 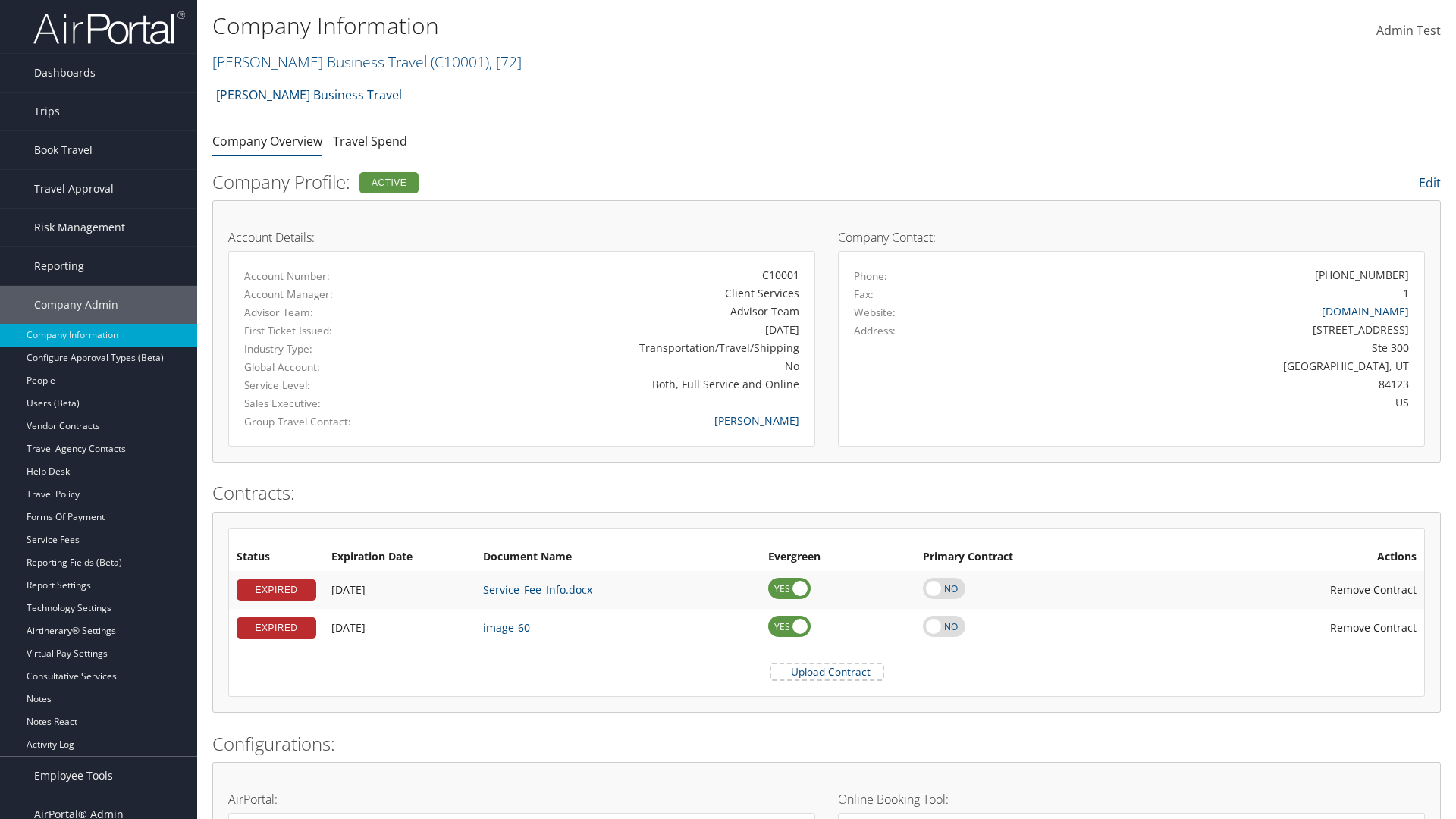 I want to click on label: Fax:, so click(x=864, y=295).